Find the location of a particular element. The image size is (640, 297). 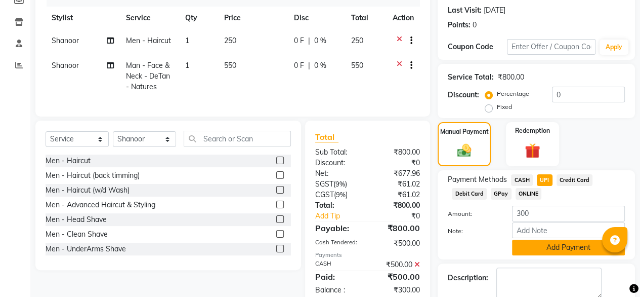

div: Men - Clean Shave is located at coordinates (76, 234).